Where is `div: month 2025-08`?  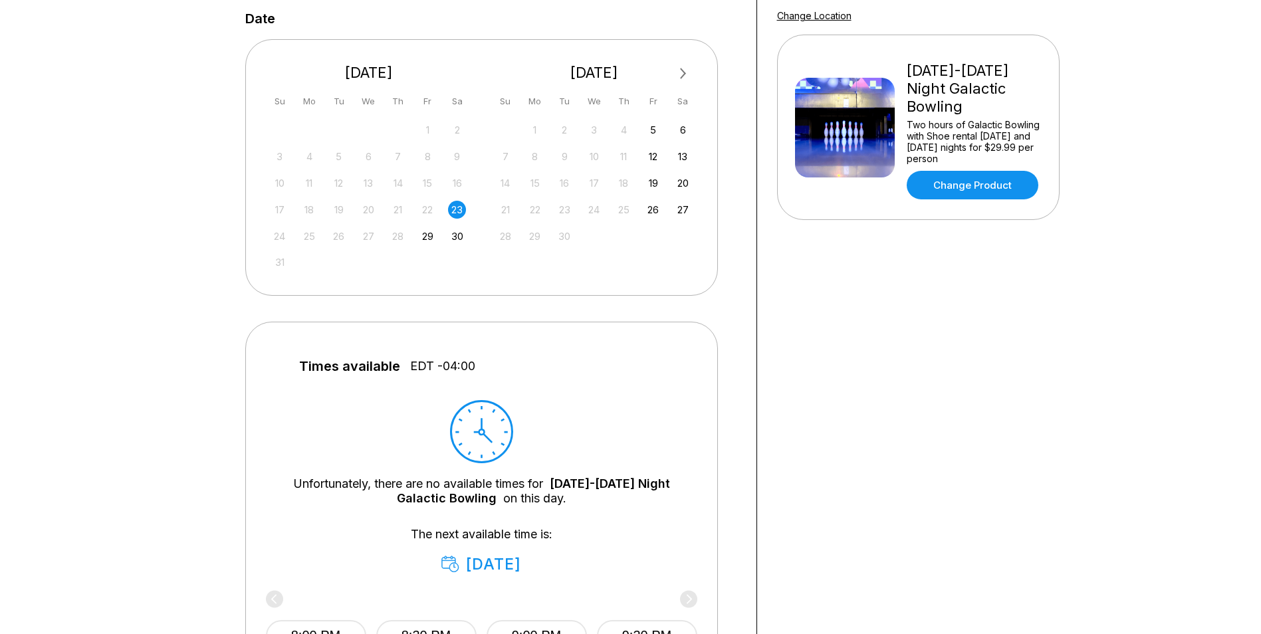
div: month 2025-08 is located at coordinates (369, 195).